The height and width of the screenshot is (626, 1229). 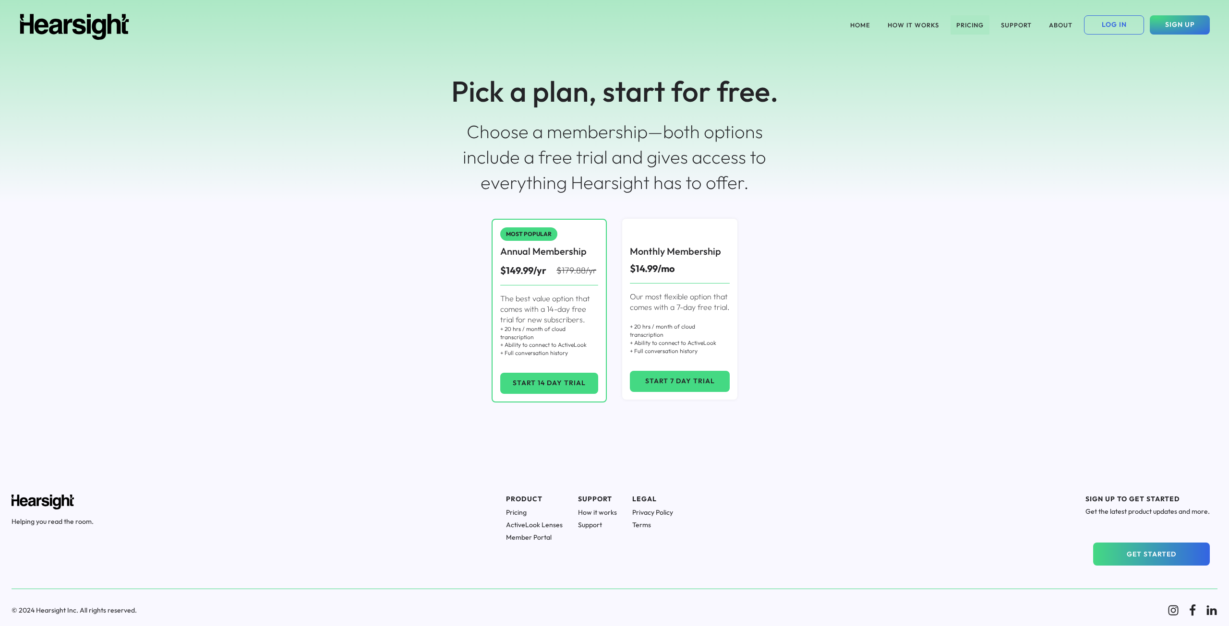 What do you see at coordinates (1179, 25) in the screenshot?
I see `button: SIGN UP` at bounding box center [1179, 25].